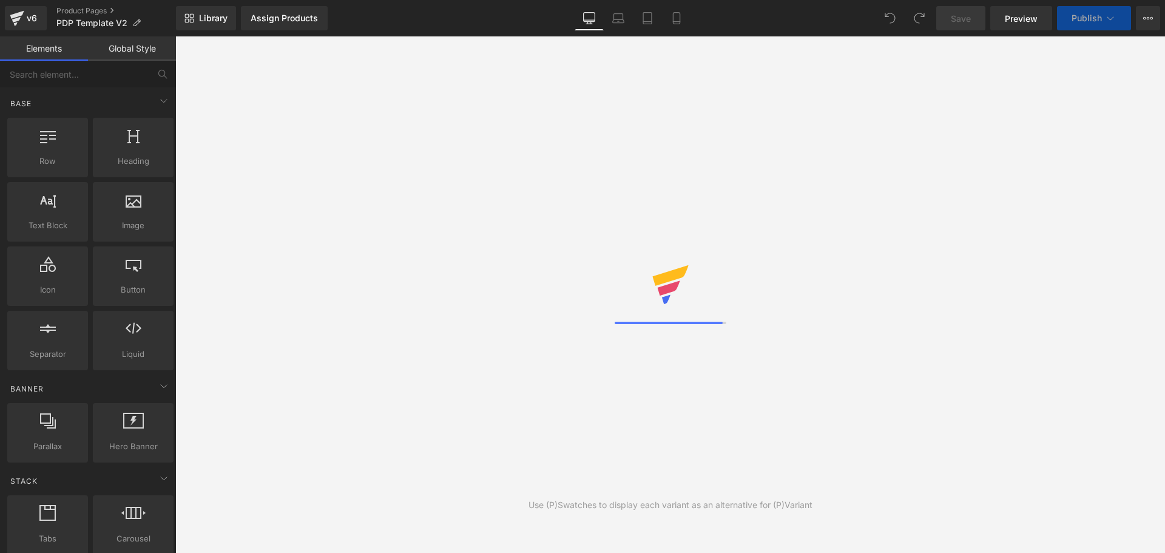 This screenshot has height=553, width=1165. I want to click on a: v6, so click(25, 18).